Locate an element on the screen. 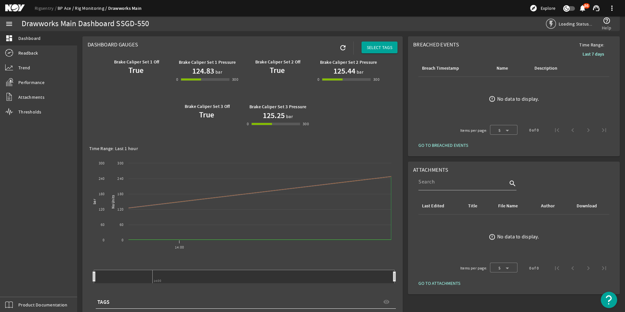 This screenshot has width=625, height=312. h1: 125.44 is located at coordinates (344, 71).